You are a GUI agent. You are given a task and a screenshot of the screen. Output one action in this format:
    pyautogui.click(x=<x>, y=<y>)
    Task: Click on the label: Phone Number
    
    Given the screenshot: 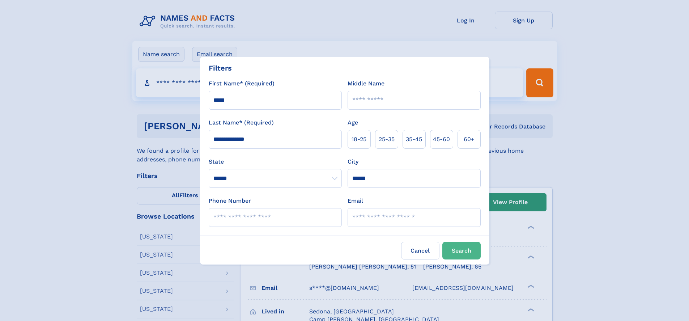 What is the action you would take?
    pyautogui.click(x=230, y=201)
    